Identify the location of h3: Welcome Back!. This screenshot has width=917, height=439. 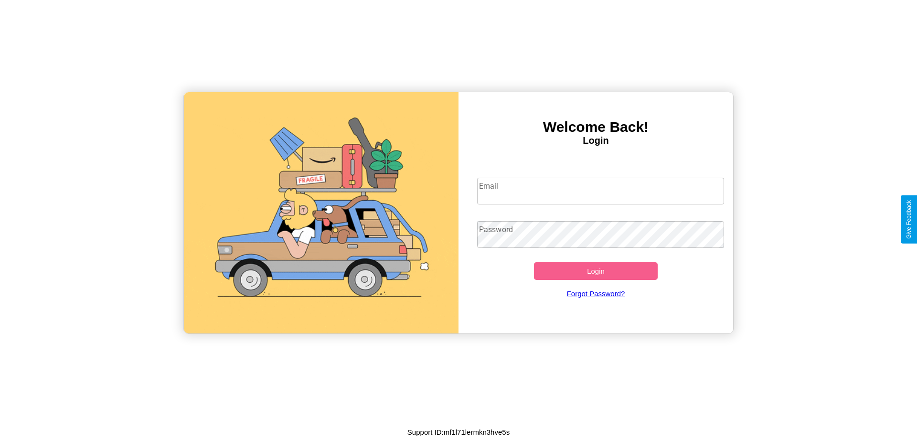
(595, 127).